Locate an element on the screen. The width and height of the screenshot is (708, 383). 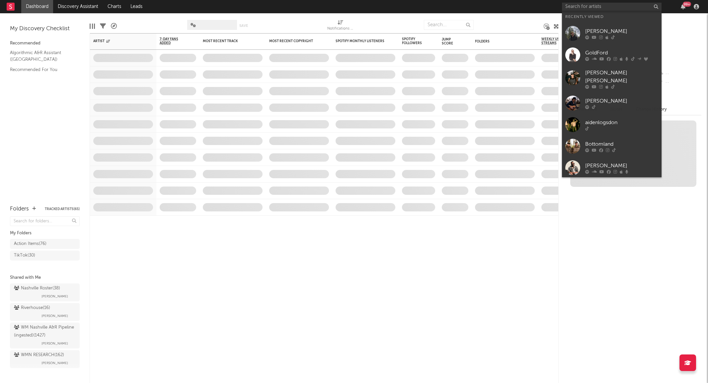
div: A&R Pipeline is located at coordinates (114, 26).